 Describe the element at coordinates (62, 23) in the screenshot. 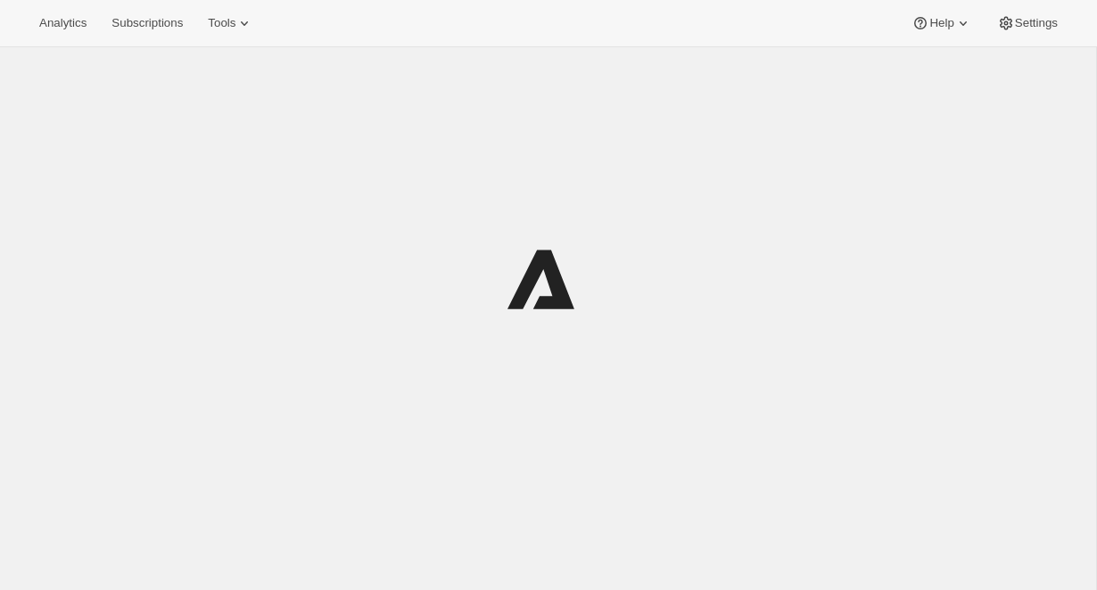

I see `span: Analytics` at that location.